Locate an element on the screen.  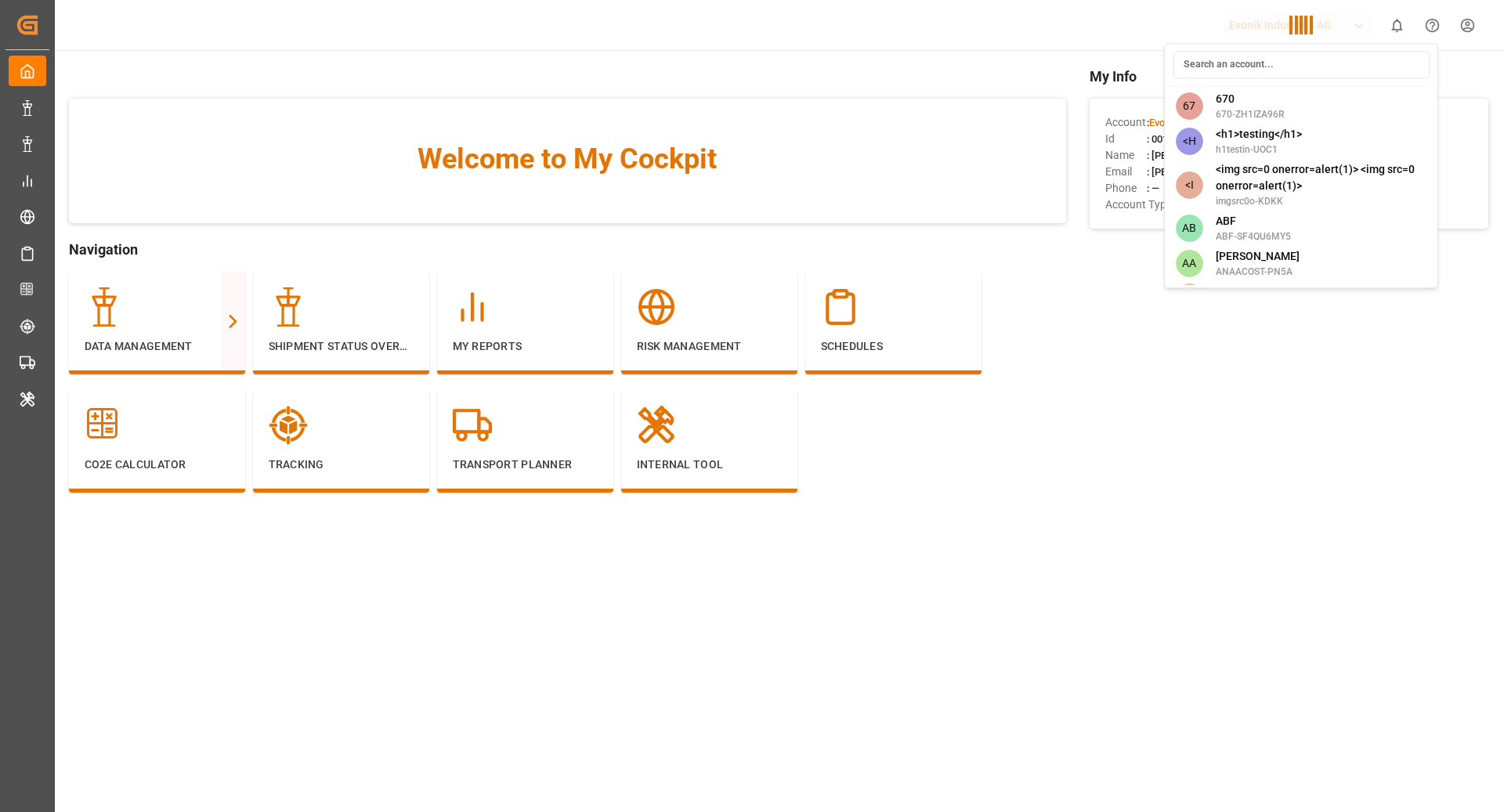
span: Phone is located at coordinates (1126, 188).